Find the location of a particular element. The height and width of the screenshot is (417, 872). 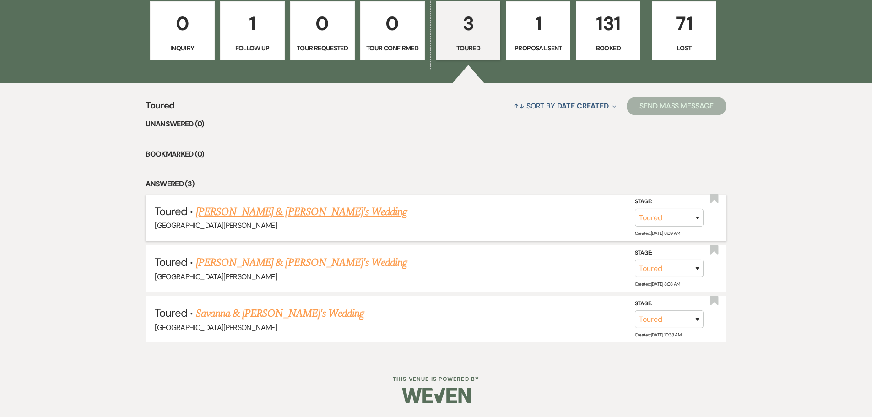

a: 0Tour Requested is located at coordinates (322, 31).